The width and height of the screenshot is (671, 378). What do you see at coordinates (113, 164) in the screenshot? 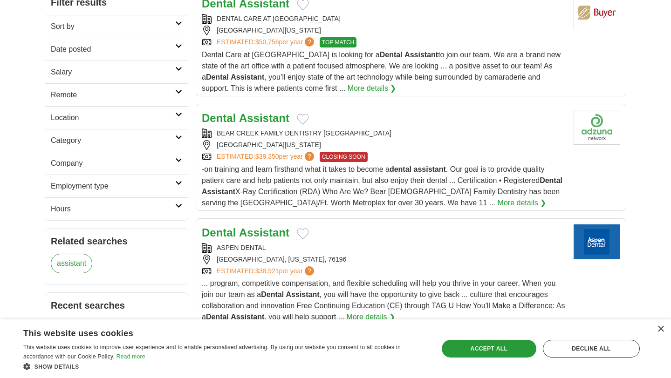
I see `h2: Company` at bounding box center [113, 164].